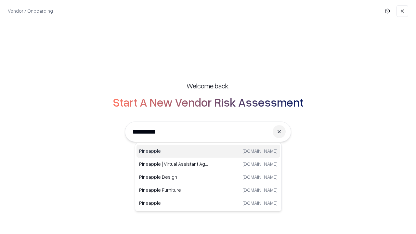 The height and width of the screenshot is (234, 416). I want to click on p: Pineapple Design, so click(173, 177).